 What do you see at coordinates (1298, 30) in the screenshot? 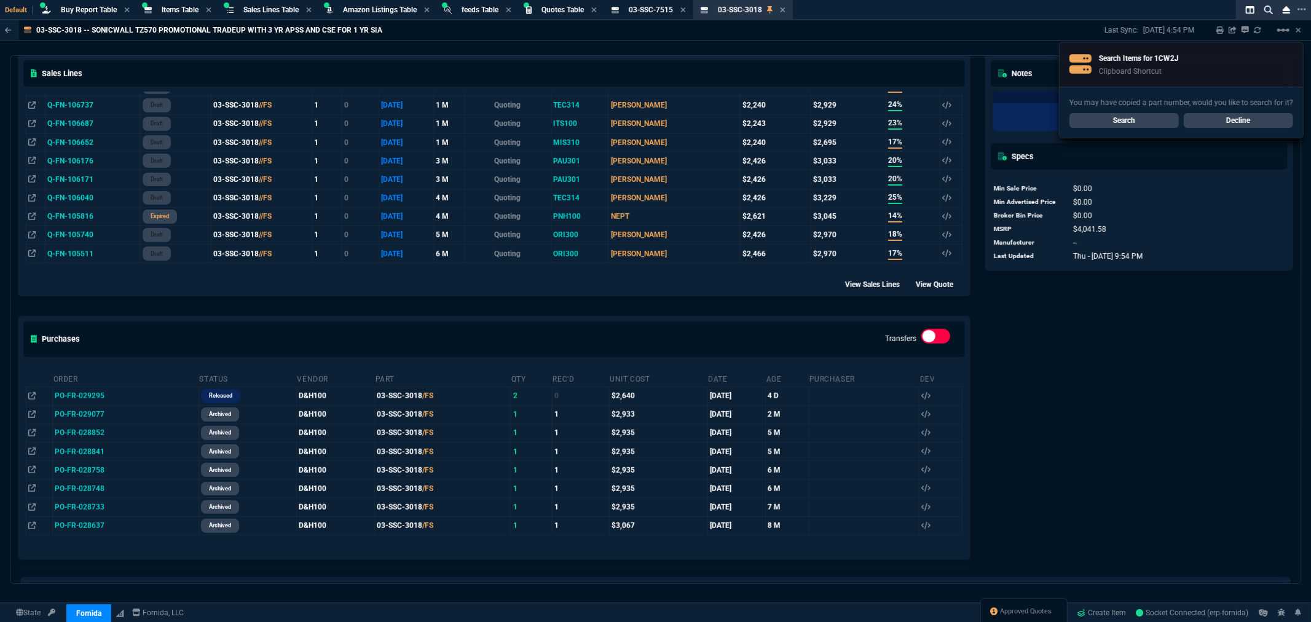
I see `a: Hide Workbench` at bounding box center [1298, 30].